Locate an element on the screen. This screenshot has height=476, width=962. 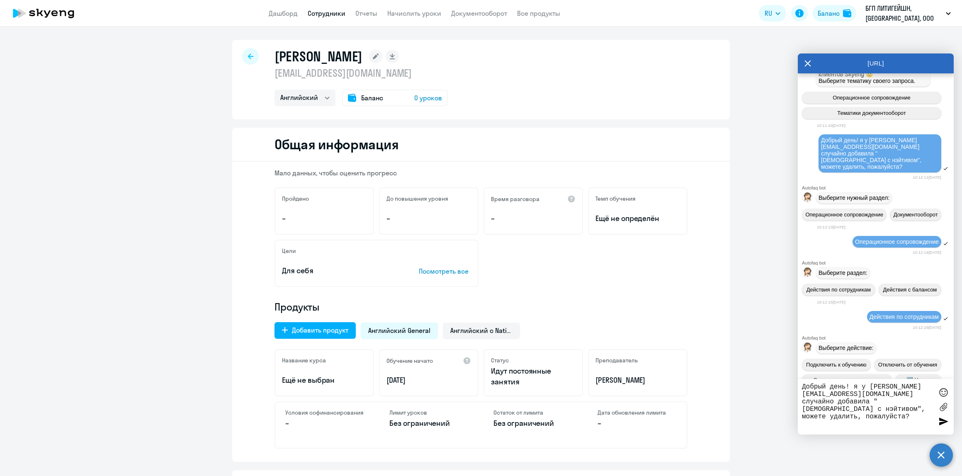
span: Подключить к обучению is located at coordinates (837, 365).